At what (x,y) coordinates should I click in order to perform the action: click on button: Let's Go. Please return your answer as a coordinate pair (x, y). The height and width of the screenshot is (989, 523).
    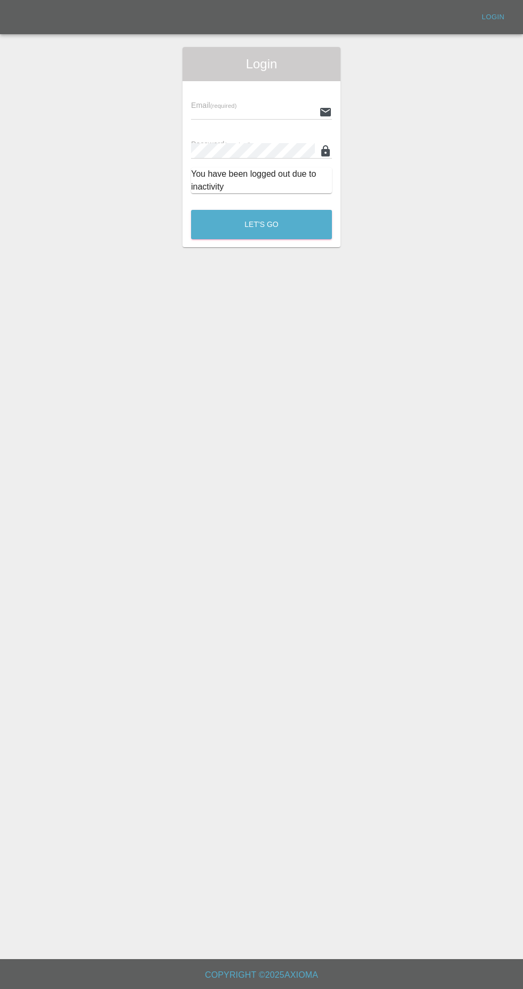
    Looking at the image, I should click on (262, 224).